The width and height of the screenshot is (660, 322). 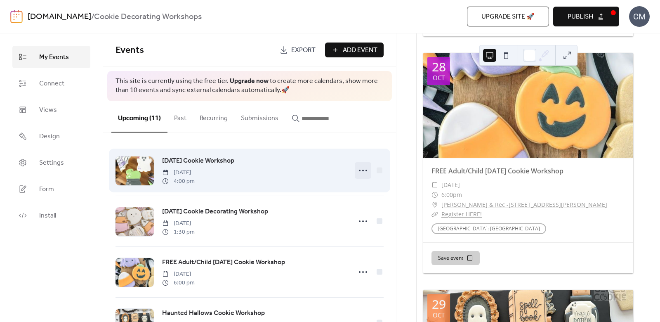 I want to click on a: My Events, so click(x=51, y=57).